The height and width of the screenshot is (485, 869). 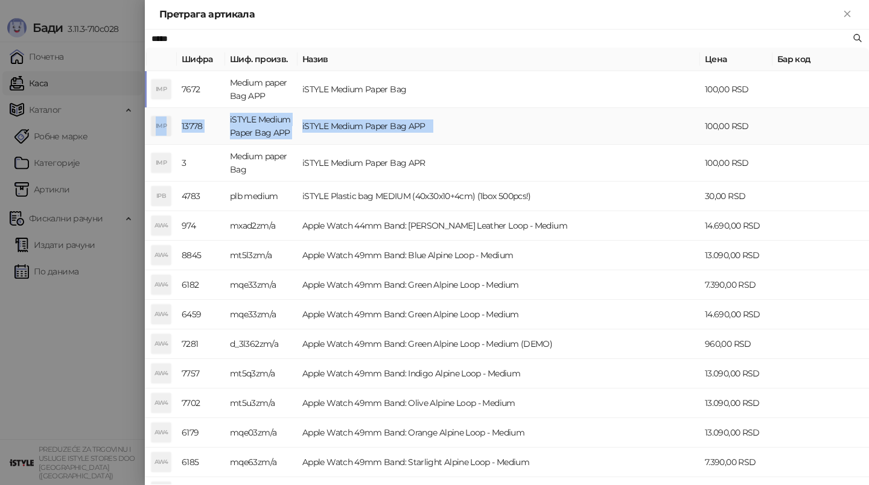 I want to click on th: Бар код, so click(x=821, y=59).